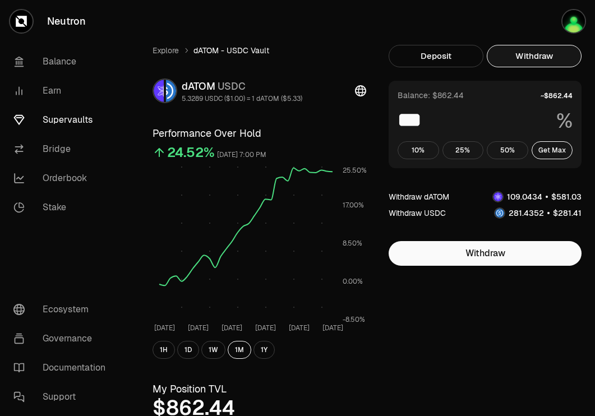 The width and height of the screenshot is (595, 416). What do you see at coordinates (213, 350) in the screenshot?
I see `button: 1W` at bounding box center [213, 350].